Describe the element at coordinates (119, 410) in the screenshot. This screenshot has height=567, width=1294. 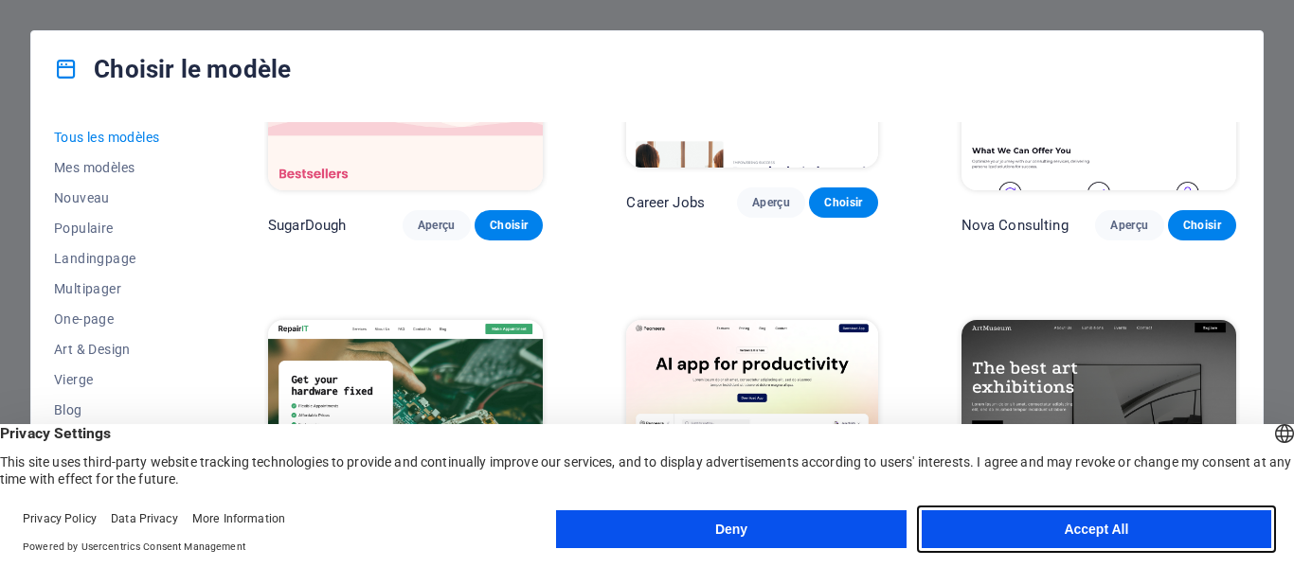
I see `span: Blog` at that location.